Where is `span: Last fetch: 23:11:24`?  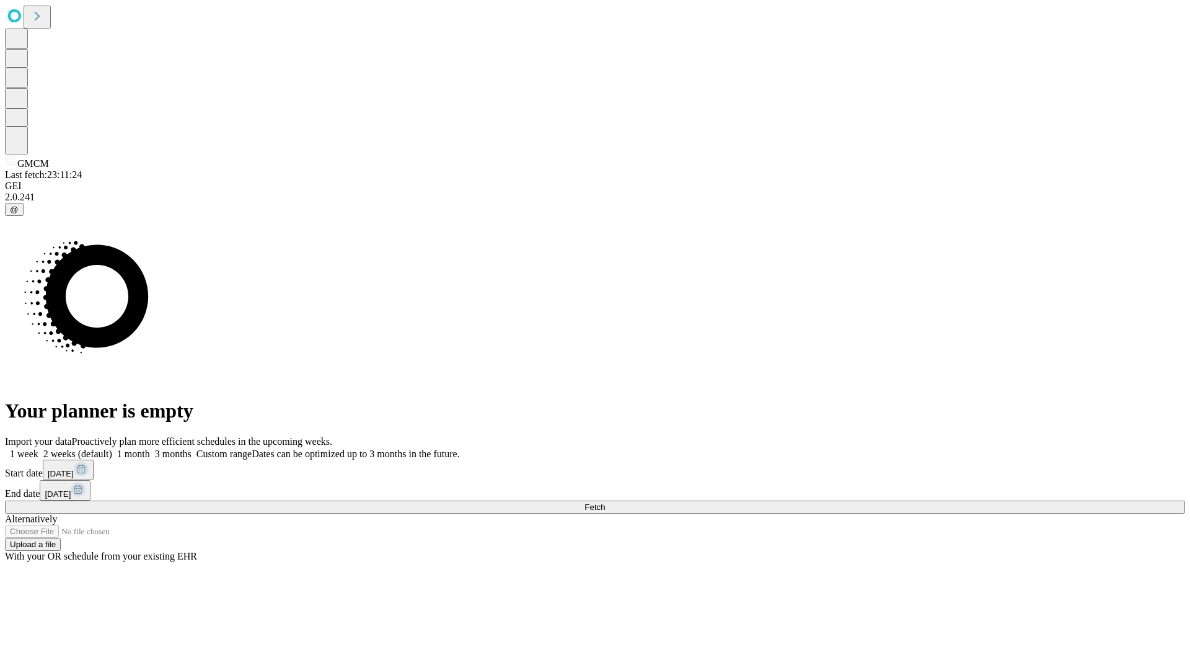
span: Last fetch: 23:11:24 is located at coordinates (43, 174).